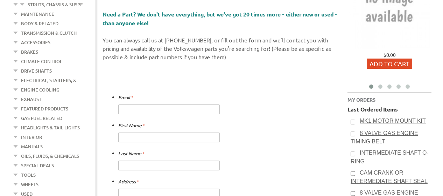  I want to click on p: Last Ordered Items, so click(390, 109).